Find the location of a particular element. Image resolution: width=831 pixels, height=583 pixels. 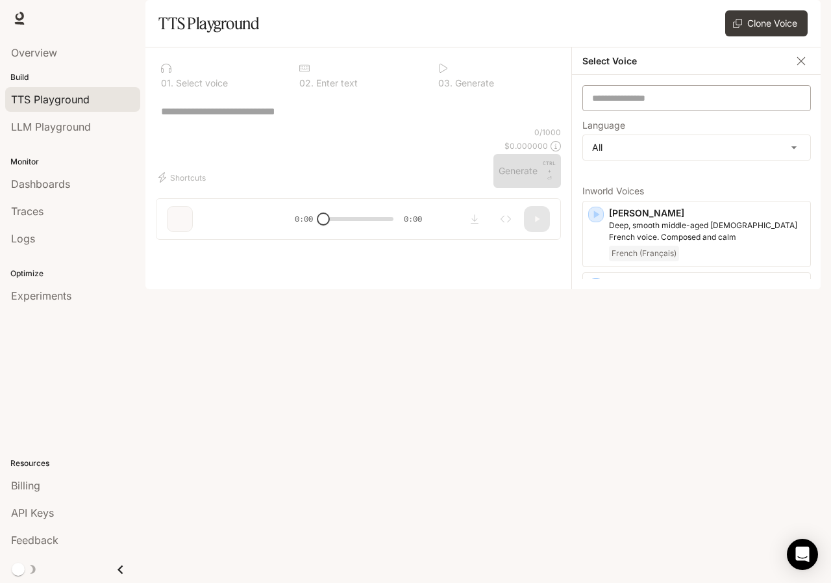

p: Language is located at coordinates (604, 125).